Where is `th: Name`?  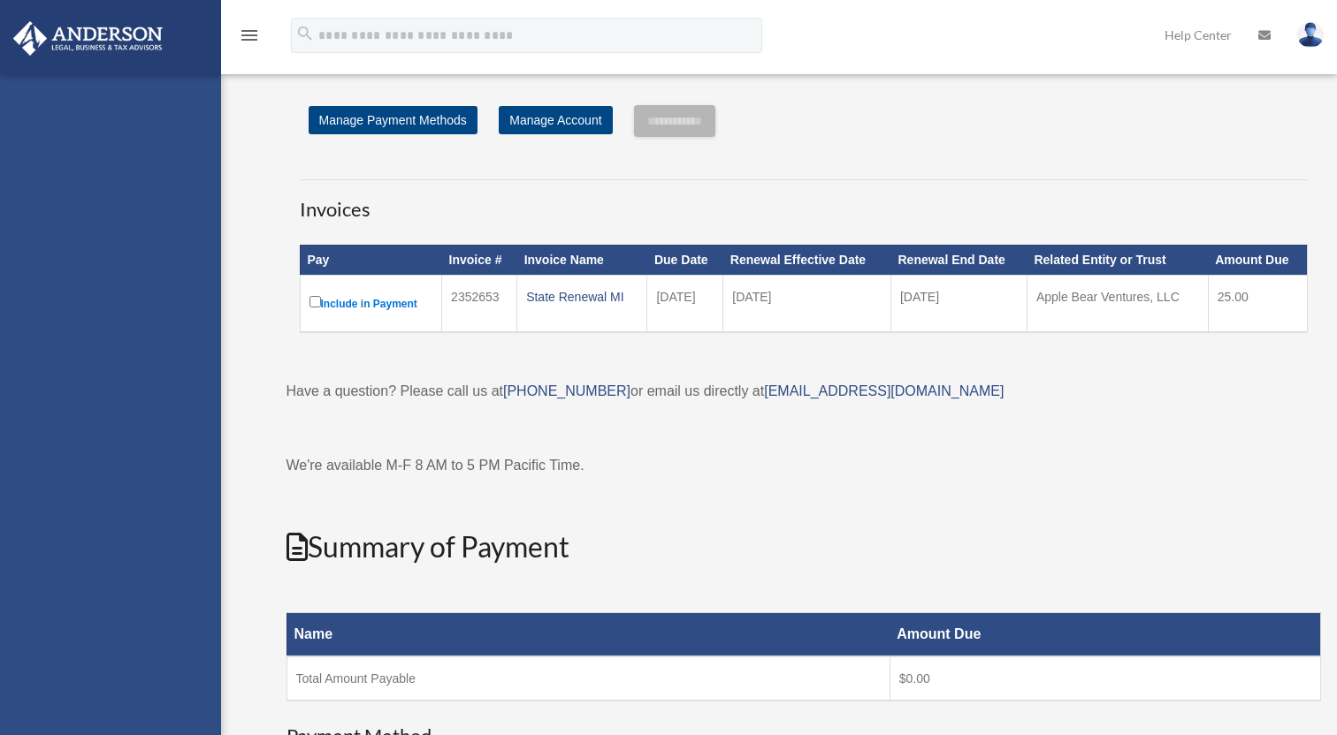
th: Name is located at coordinates (588, 636).